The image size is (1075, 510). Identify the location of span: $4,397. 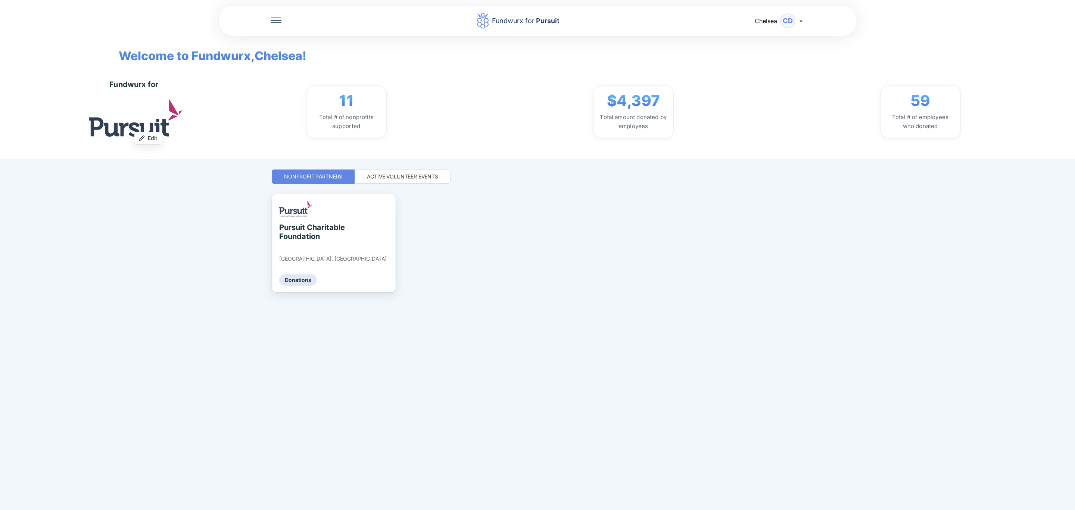
(633, 101).